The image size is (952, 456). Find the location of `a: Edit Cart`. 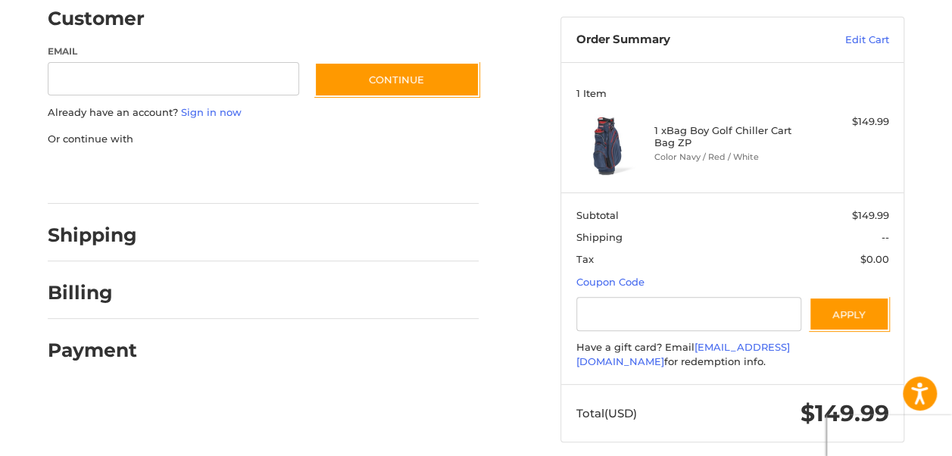

a: Edit Cart is located at coordinates (839, 40).